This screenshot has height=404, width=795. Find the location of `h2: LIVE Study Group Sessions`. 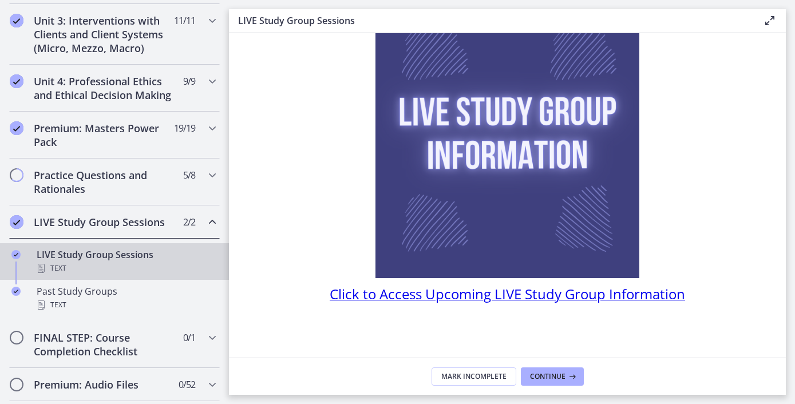

h2: LIVE Study Group Sessions is located at coordinates (104, 222).